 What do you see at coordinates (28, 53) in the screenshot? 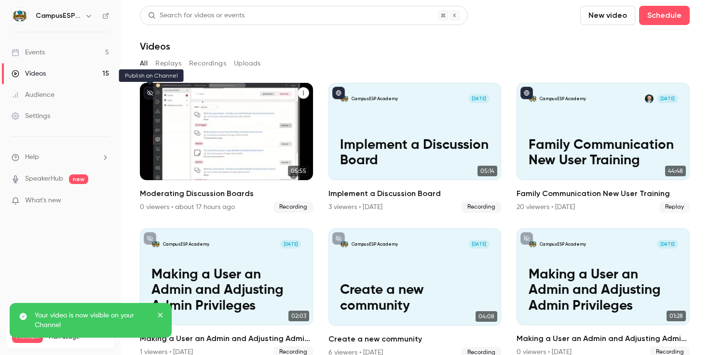
I see `div: Events` at bounding box center [28, 53].